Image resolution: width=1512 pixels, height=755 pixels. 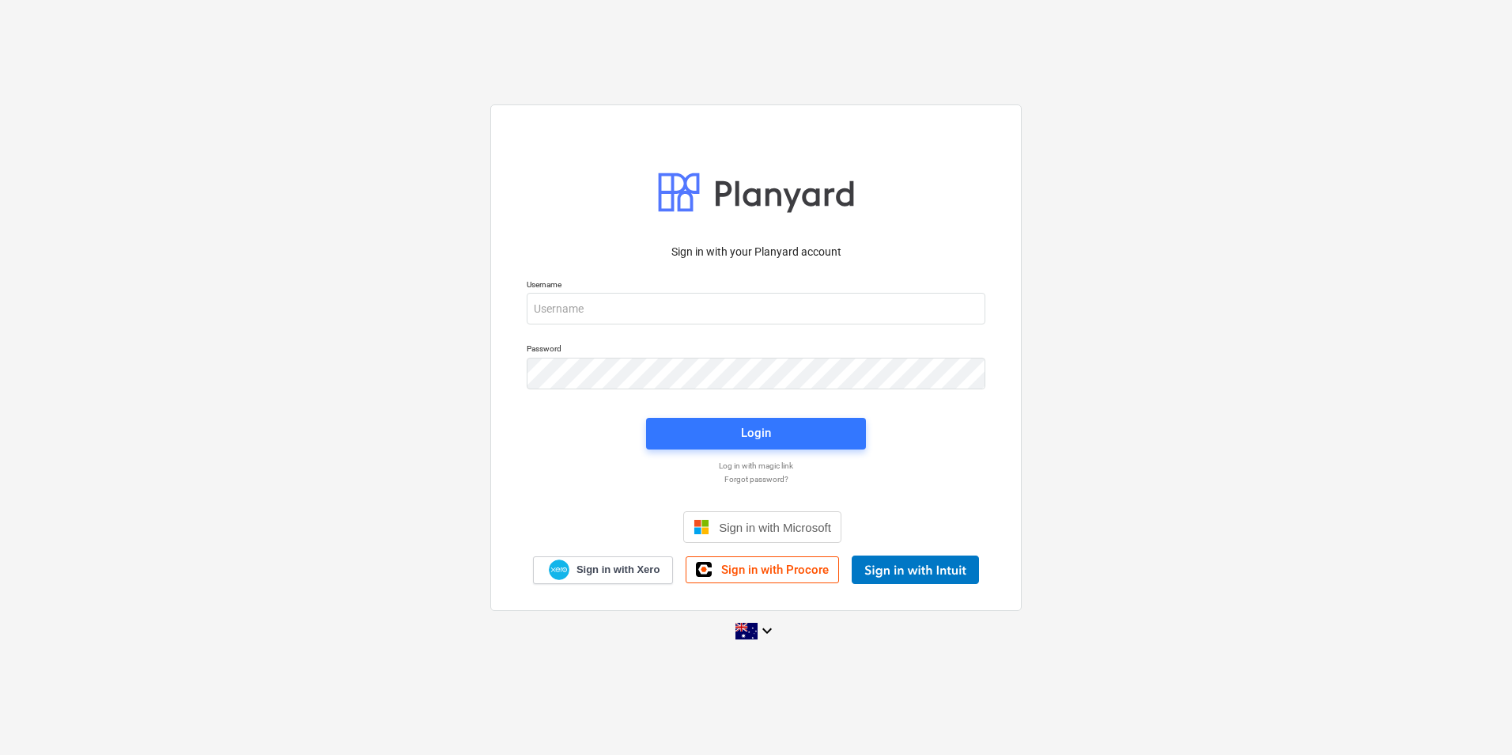 What do you see at coordinates (756, 465) in the screenshot?
I see `p: Log in with magic link` at bounding box center [756, 465].